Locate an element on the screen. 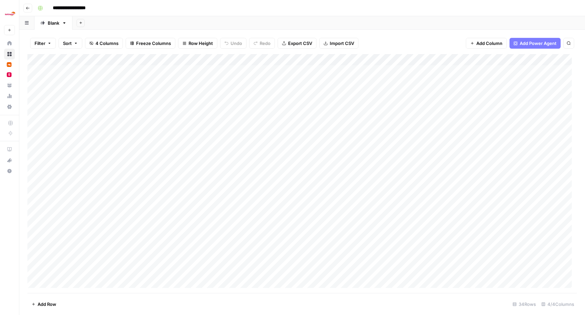  button: Add Column is located at coordinates (486, 43).